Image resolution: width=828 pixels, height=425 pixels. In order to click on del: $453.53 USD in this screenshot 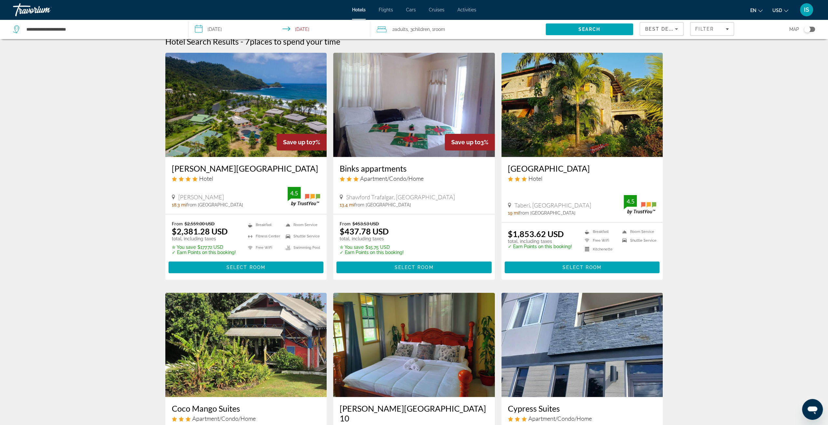, I will do `click(366, 223)`.